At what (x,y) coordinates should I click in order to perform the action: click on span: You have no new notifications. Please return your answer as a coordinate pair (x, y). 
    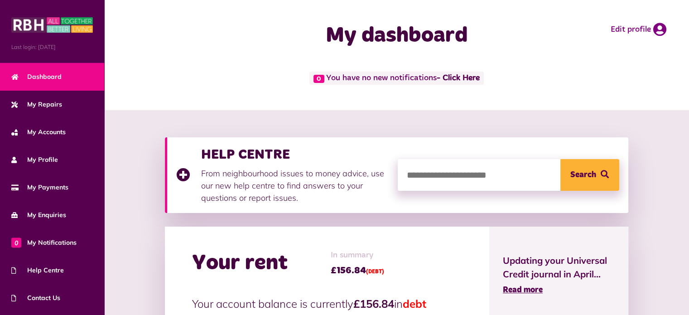
    Looking at the image, I should click on (396, 78).